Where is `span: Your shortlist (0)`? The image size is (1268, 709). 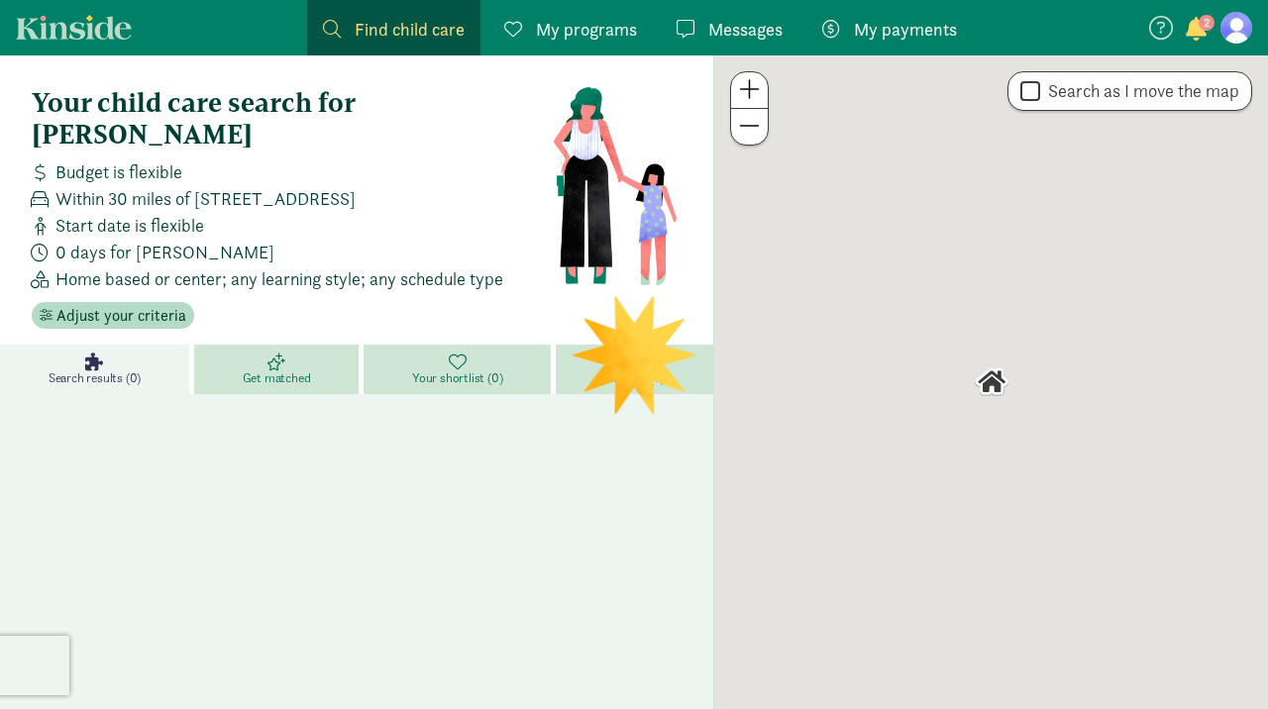
span: Your shortlist (0) is located at coordinates (457, 378).